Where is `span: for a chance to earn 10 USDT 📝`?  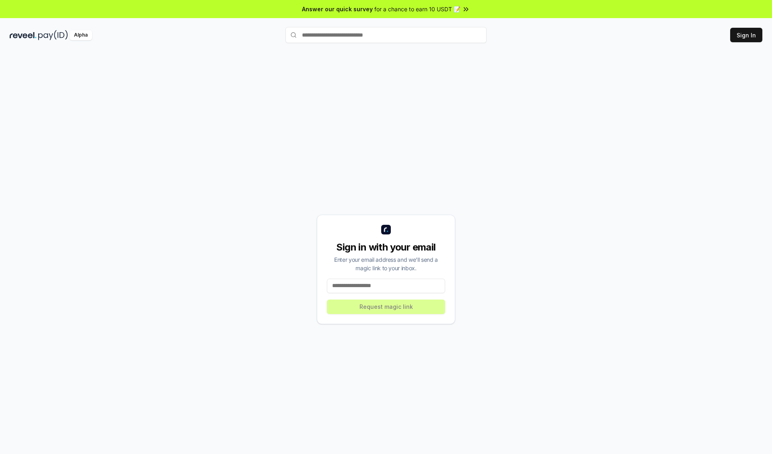
span: for a chance to earn 10 USDT 📝 is located at coordinates (417, 9).